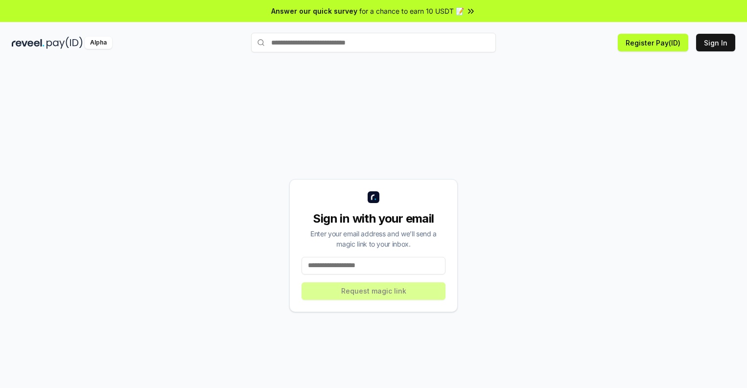 Image resolution: width=747 pixels, height=388 pixels. Describe the element at coordinates (374, 239) in the screenshot. I see `div: Enter your email address and we’ll send a magic link to your inbox.` at that location.